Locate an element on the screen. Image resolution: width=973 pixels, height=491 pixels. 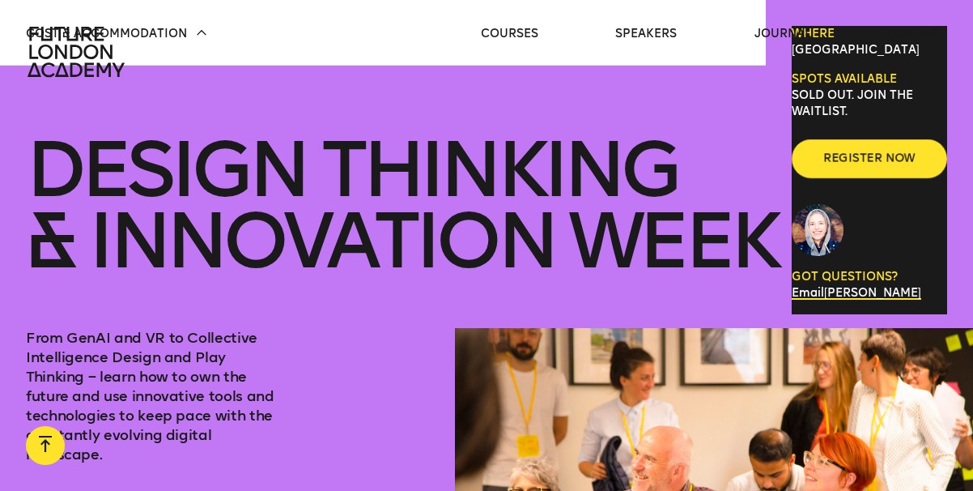
p: From GenAI and VR to Collective Intelligence Design and Play Thinking – learn how to own the futu... is located at coordinates (156, 396).